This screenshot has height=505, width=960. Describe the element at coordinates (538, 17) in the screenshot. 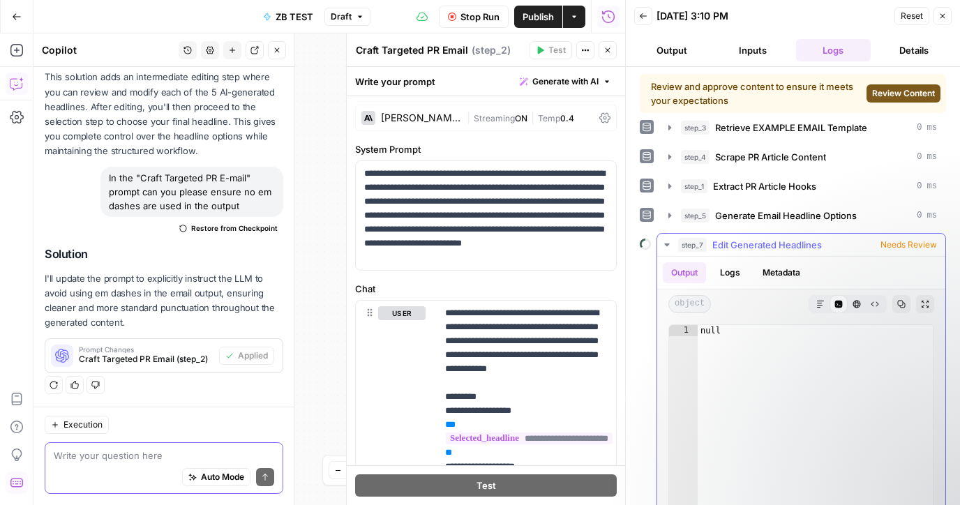

I see `button: Publish` at that location.